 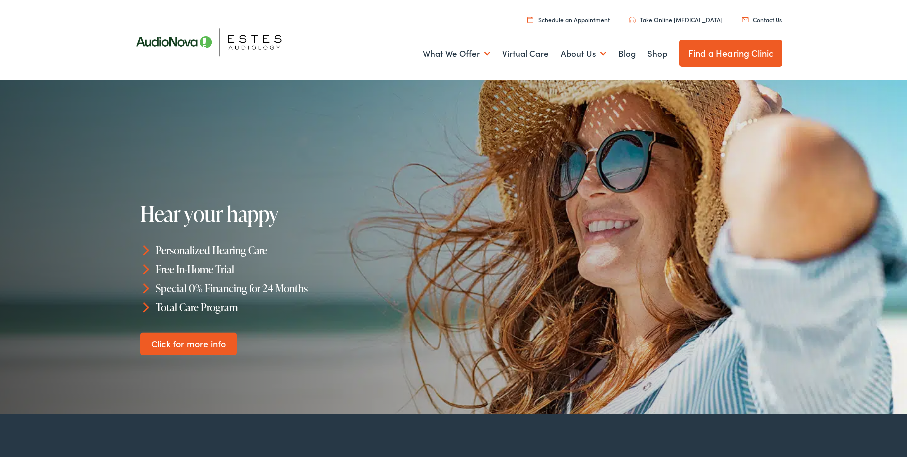 I want to click on li: Total Care Program, so click(x=299, y=307).